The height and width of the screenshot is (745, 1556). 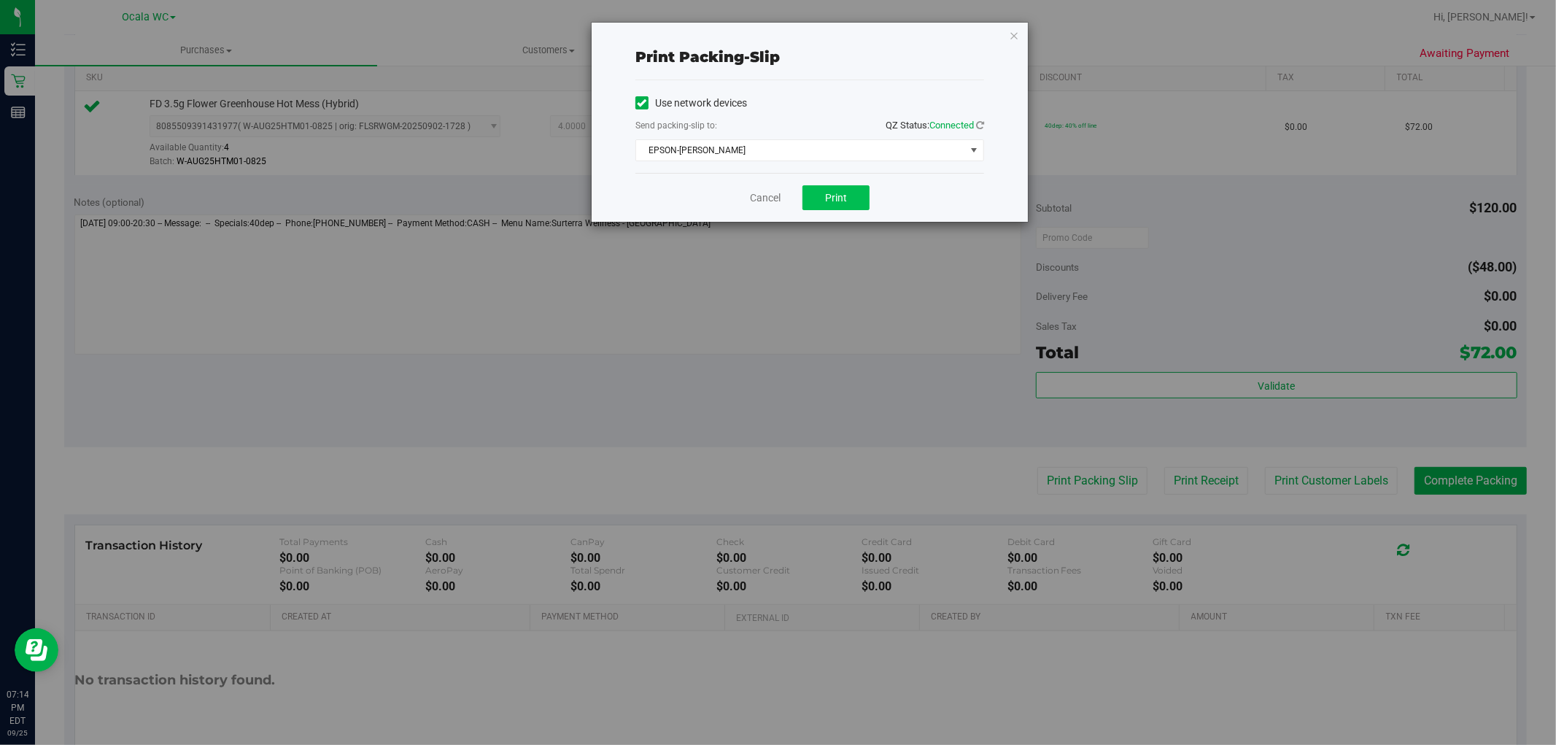 I want to click on label: Use network devices, so click(x=691, y=103).